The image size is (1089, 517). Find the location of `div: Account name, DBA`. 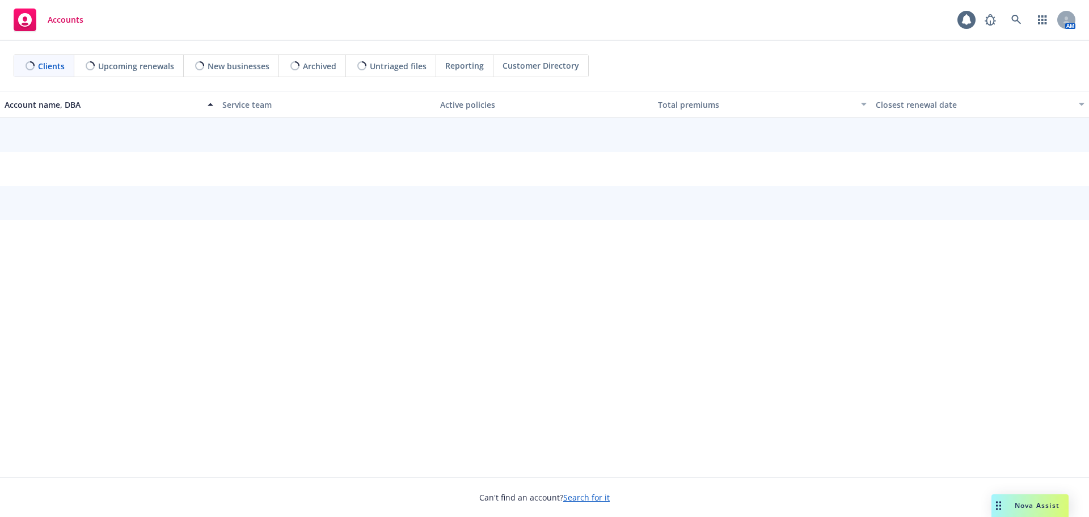

div: Account name, DBA is located at coordinates (103, 104).